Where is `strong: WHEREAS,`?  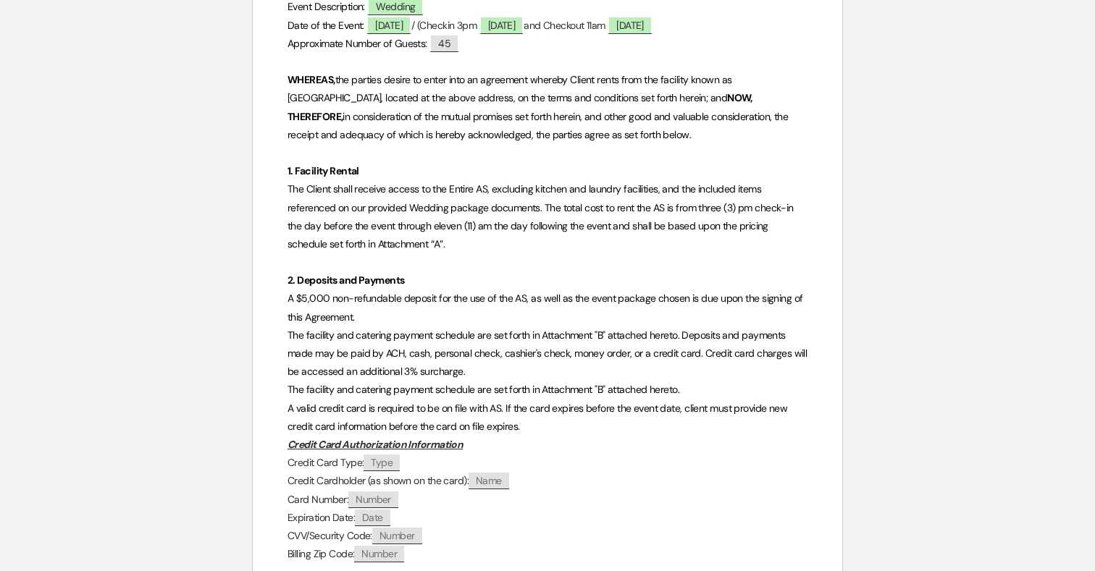 strong: WHEREAS, is located at coordinates (311, 80).